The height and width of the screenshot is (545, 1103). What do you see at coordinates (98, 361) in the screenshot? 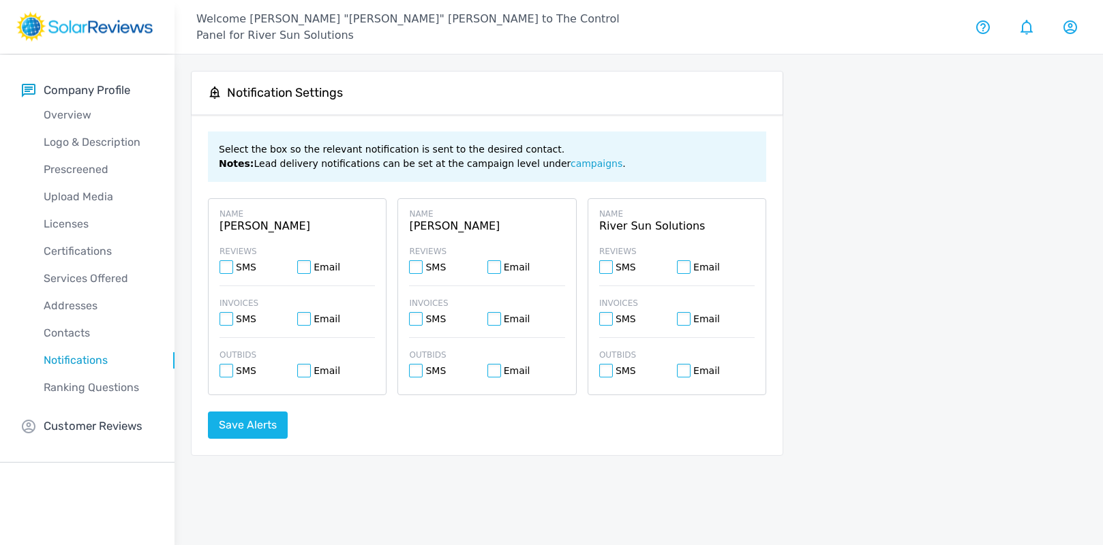
I see `p: Notifications` at bounding box center [98, 361].